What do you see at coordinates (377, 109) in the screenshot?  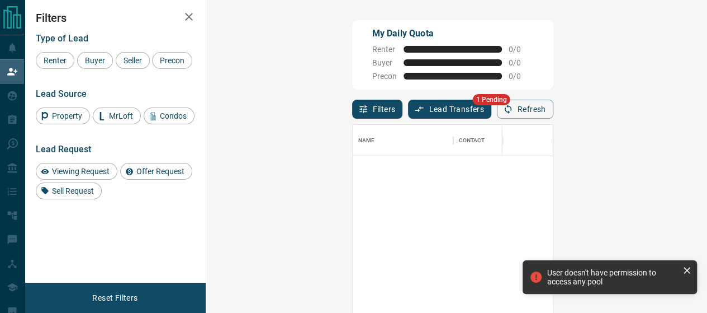 I see `button: Filters` at bounding box center [377, 109].